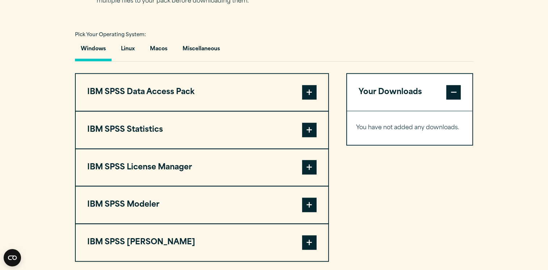 The height and width of the screenshot is (270, 548). I want to click on p: You have not added any downloads., so click(409, 128).